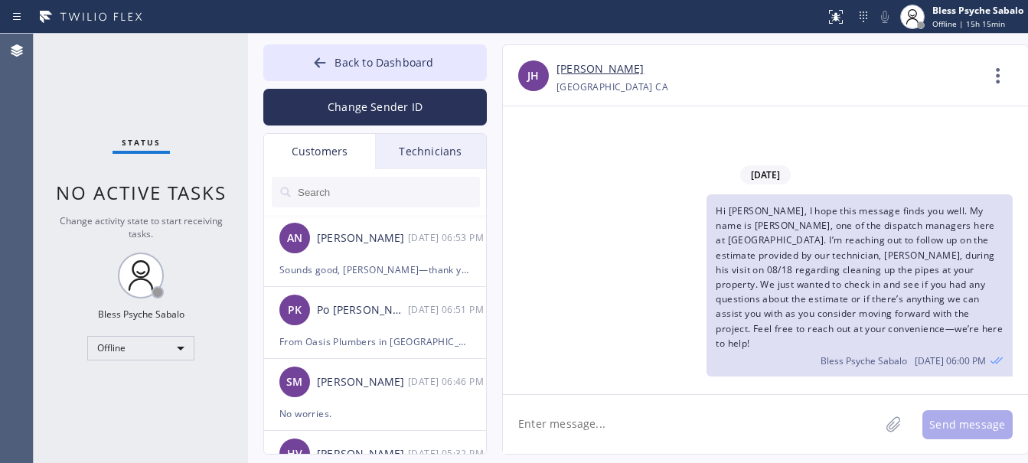 The height and width of the screenshot is (463, 1028). What do you see at coordinates (295, 238) in the screenshot?
I see `span: AN` at bounding box center [295, 238].